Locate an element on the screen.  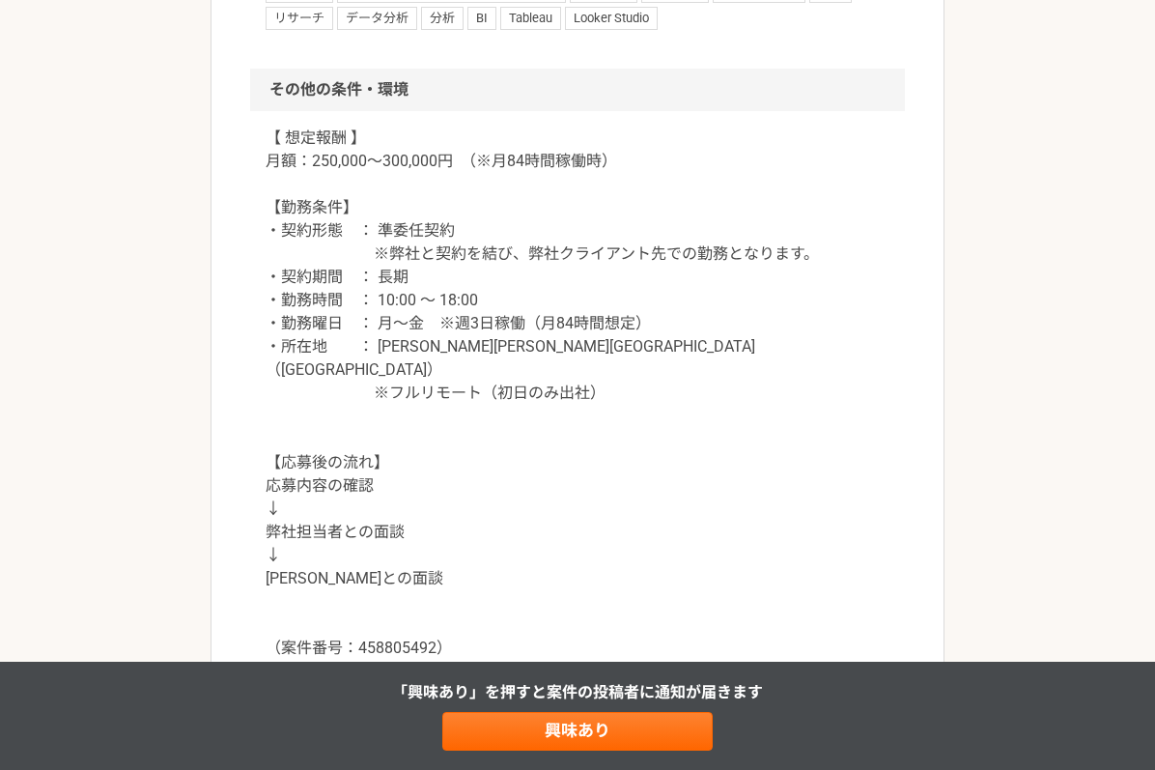
h2: その他の条件・環境 is located at coordinates (578, 90).